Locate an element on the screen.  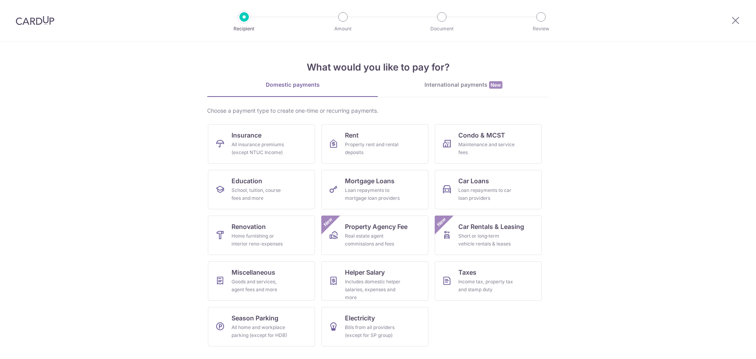
span: Mortgage Loans is located at coordinates (370, 181).